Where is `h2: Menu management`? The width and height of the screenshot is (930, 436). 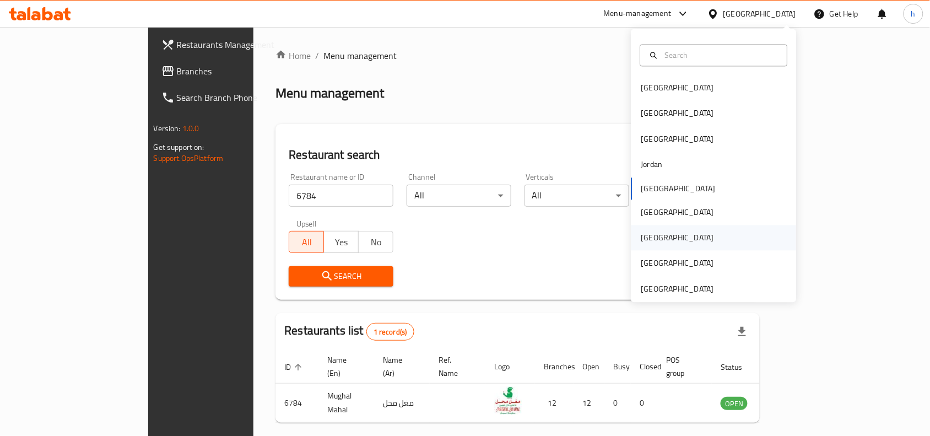 h2: Menu management is located at coordinates (329, 93).